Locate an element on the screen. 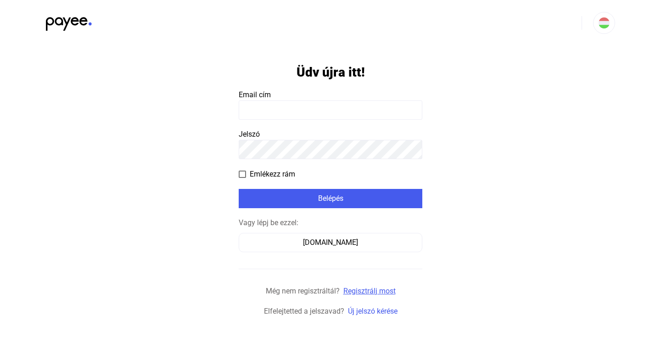 The height and width of the screenshot is (343, 661). span: Jelszó is located at coordinates (249, 134).